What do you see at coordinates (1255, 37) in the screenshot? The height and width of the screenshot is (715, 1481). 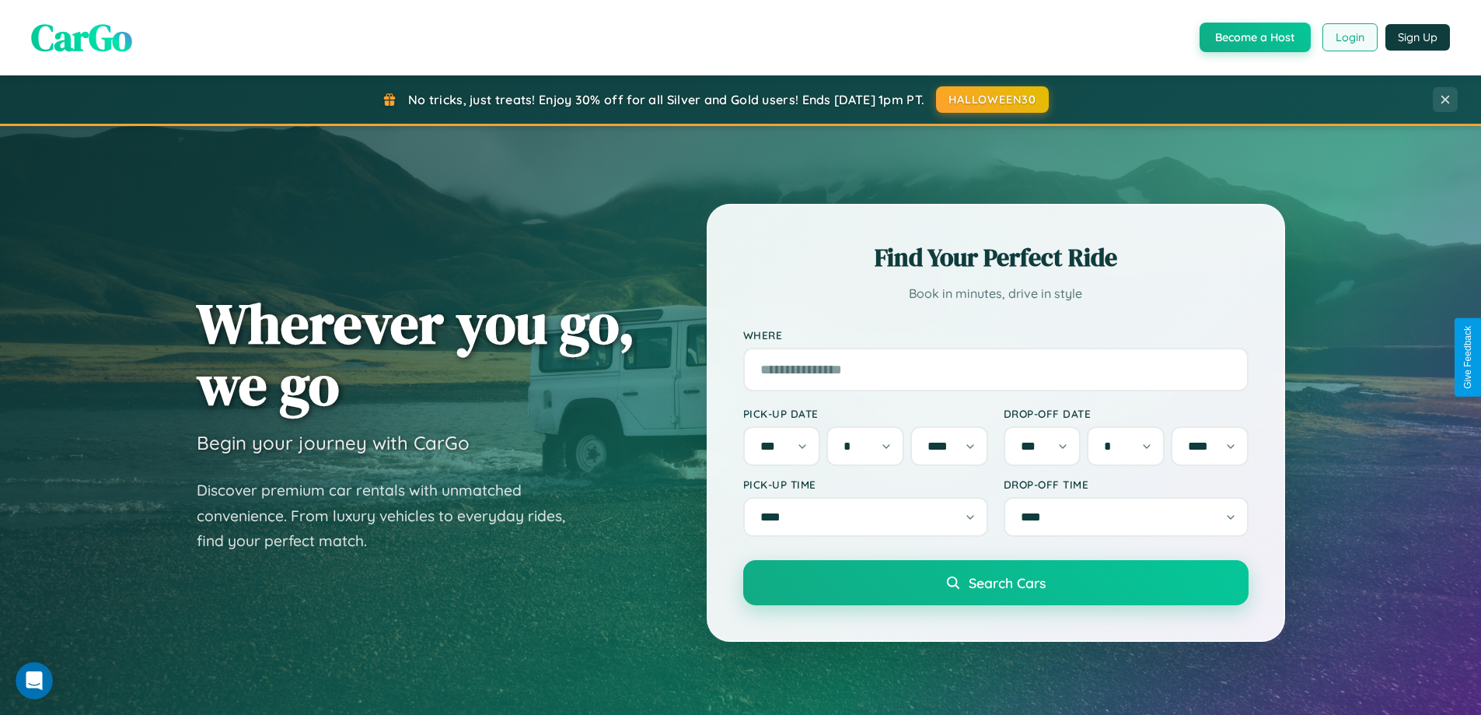 I see `button: Become a Host` at bounding box center [1255, 37].